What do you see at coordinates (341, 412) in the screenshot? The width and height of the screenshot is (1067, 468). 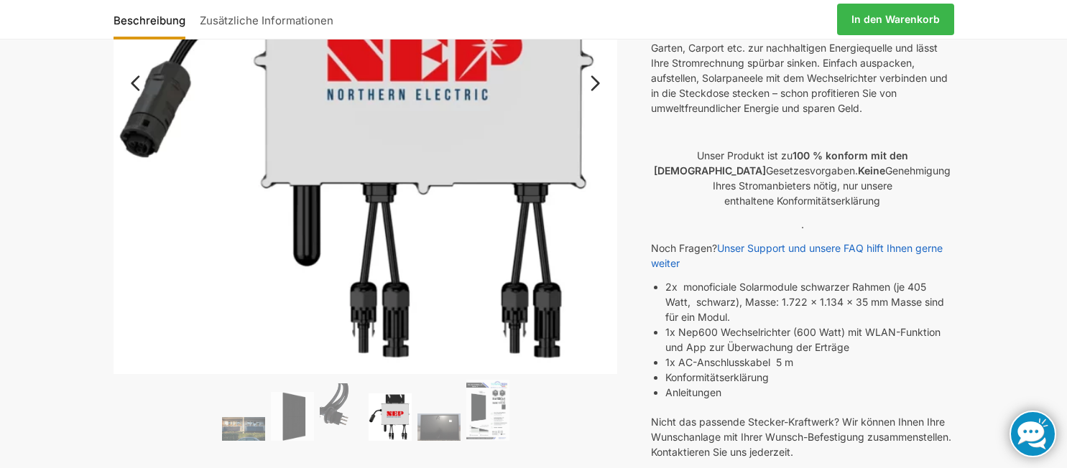 I see `img: Anschlusskabel-3meter_schweizer-stecker` at bounding box center [341, 412].